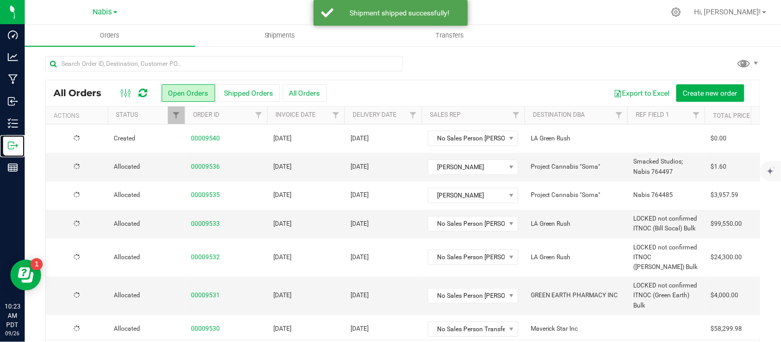  I want to click on div: Actions, so click(78, 116).